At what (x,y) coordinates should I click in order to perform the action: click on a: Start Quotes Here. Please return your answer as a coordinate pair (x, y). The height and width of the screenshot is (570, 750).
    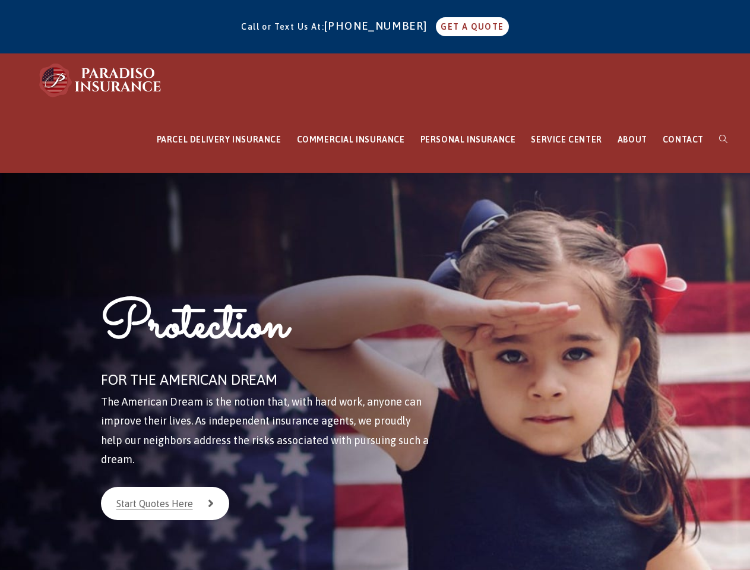
    Looking at the image, I should click on (165, 503).